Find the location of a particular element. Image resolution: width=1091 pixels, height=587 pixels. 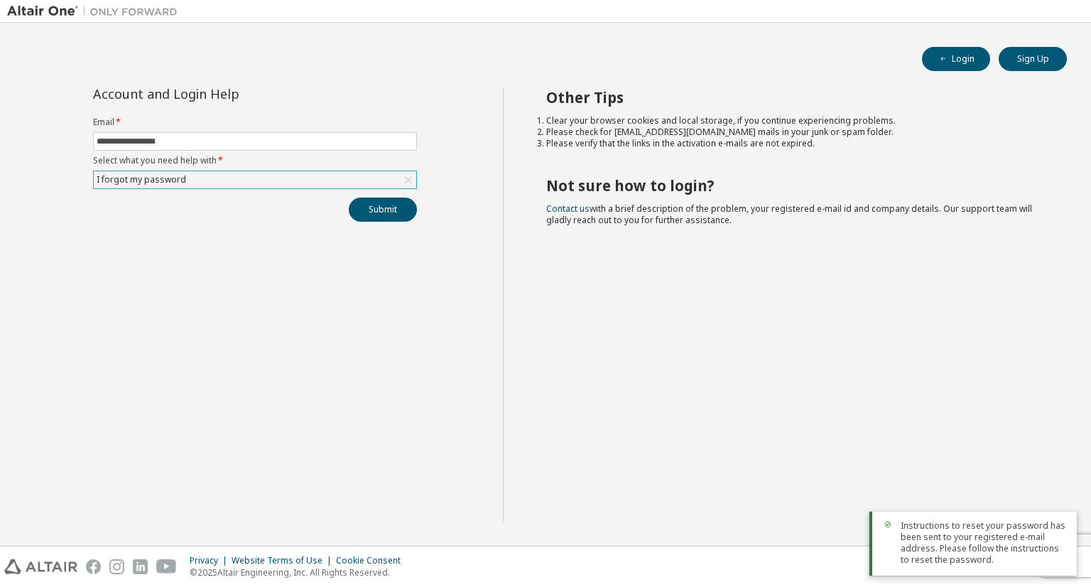

p: © 2025 Altair Engineering, Inc. All Rights Reserved. is located at coordinates (299, 572).